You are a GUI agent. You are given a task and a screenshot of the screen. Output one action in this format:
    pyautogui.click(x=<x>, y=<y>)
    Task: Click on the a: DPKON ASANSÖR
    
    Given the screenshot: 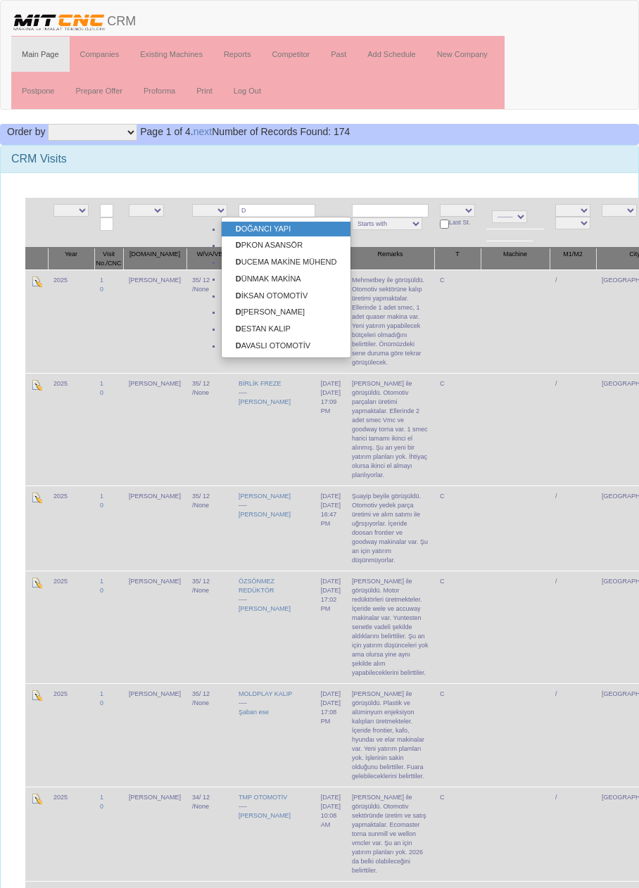 What is the action you would take?
    pyautogui.click(x=287, y=246)
    